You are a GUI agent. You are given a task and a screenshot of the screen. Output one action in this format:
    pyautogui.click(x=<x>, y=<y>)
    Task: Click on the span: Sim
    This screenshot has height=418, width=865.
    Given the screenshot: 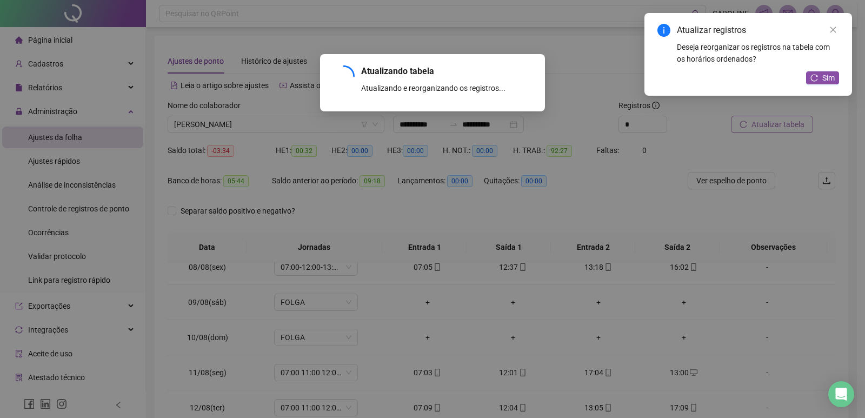 What is the action you would take?
    pyautogui.click(x=828, y=78)
    